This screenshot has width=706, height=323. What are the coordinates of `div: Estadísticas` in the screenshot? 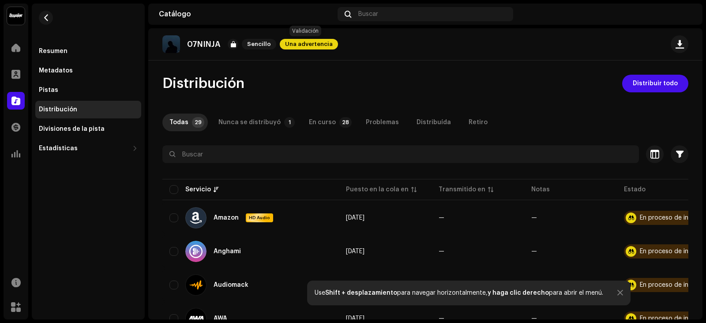 It's located at (58, 148).